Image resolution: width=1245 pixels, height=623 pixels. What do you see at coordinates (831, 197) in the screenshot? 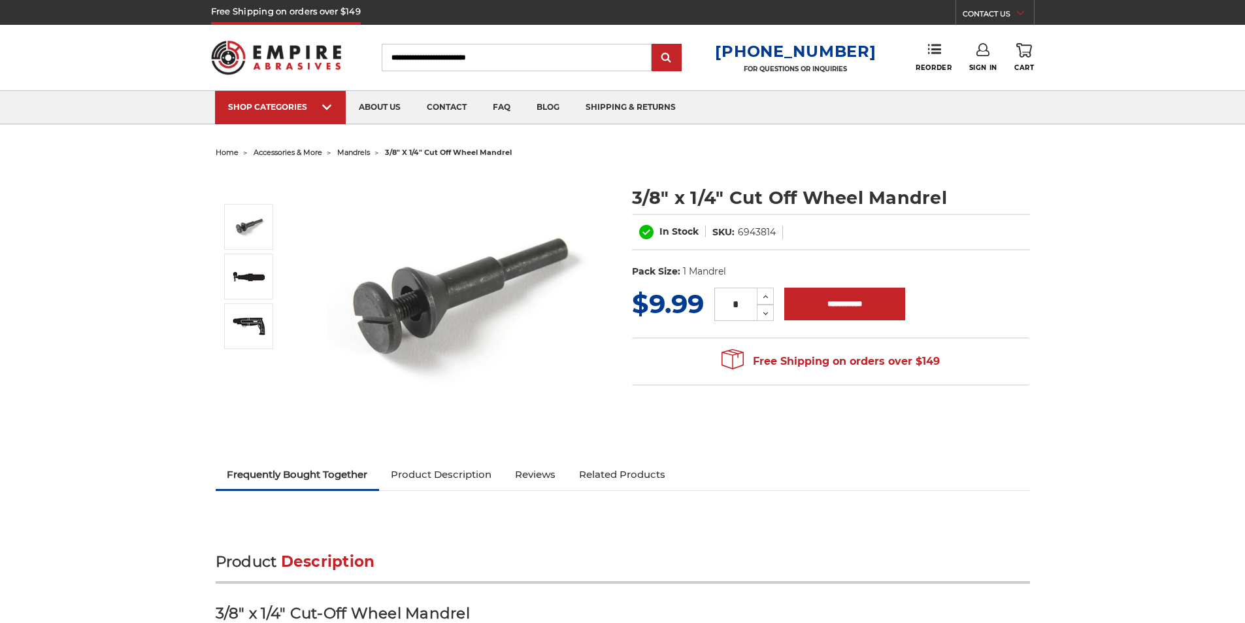
I see `h1: 3/8" x 1/4" Cut Off Wheel Mandrel` at bounding box center [831, 197].